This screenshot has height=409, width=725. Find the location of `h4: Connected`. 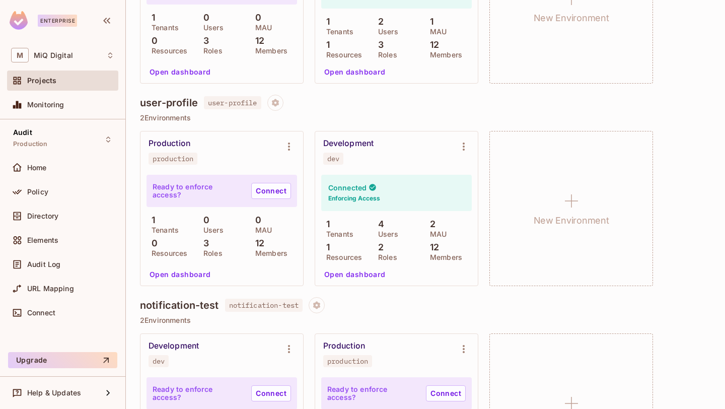

h4: Connected is located at coordinates (347, 187).